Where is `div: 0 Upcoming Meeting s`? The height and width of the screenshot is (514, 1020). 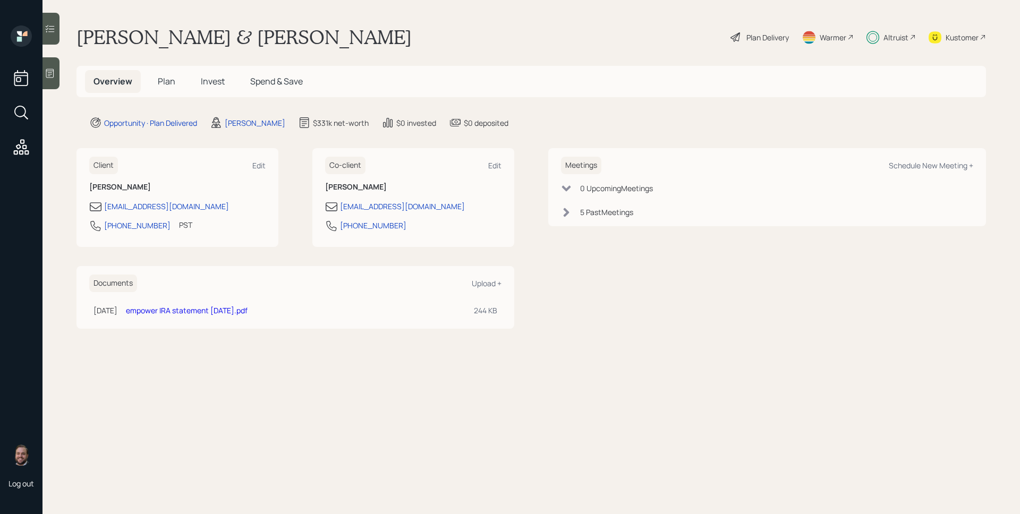
div: 0 Upcoming Meeting s is located at coordinates (616, 188).